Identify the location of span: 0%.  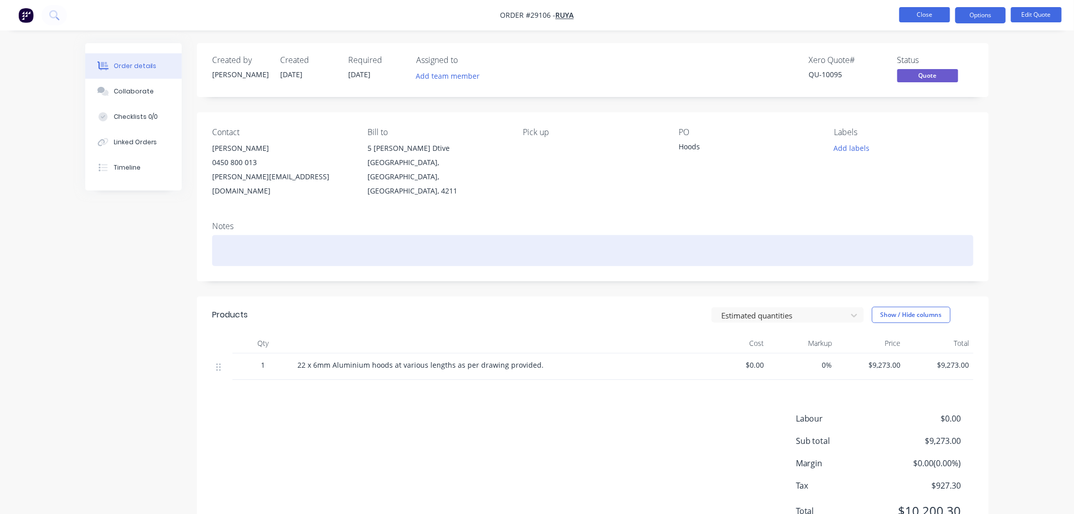
(802, 364).